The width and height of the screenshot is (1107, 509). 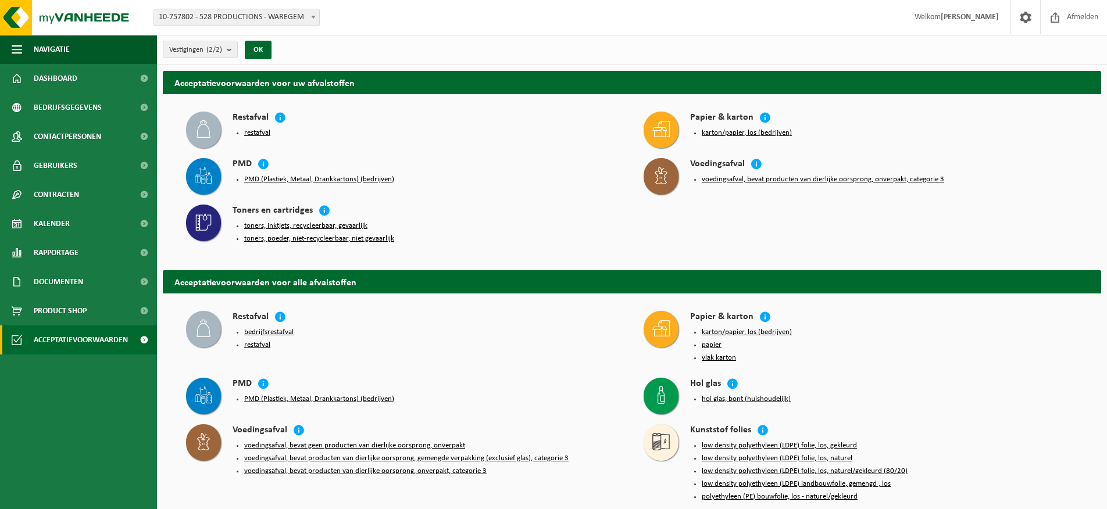 I want to click on button: hol glas, bont (huishoudelijk), so click(x=746, y=399).